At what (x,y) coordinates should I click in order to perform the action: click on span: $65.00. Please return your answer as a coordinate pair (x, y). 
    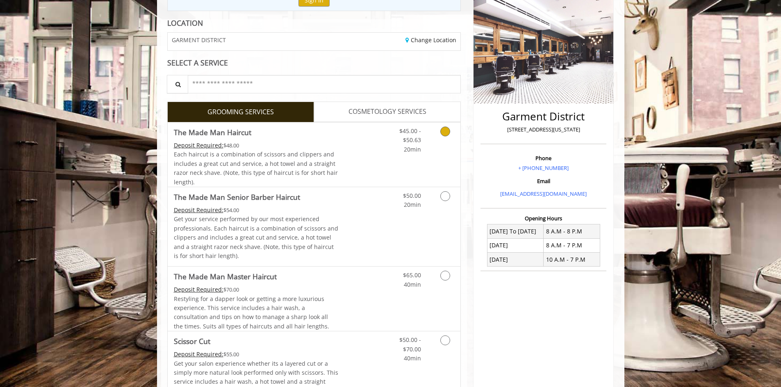
    Looking at the image, I should click on (412, 275).